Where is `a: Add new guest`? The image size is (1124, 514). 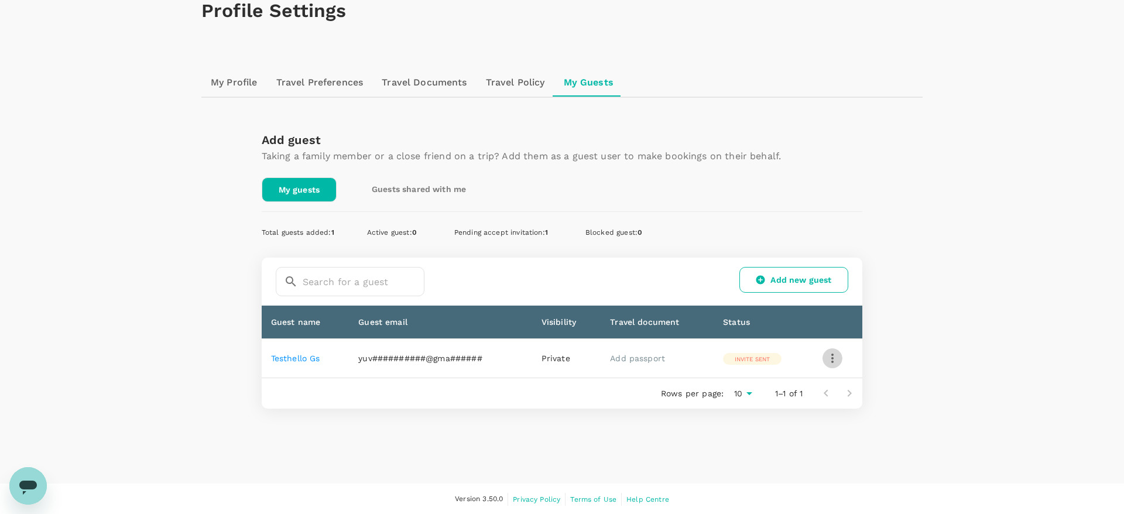 a: Add new guest is located at coordinates (794, 280).